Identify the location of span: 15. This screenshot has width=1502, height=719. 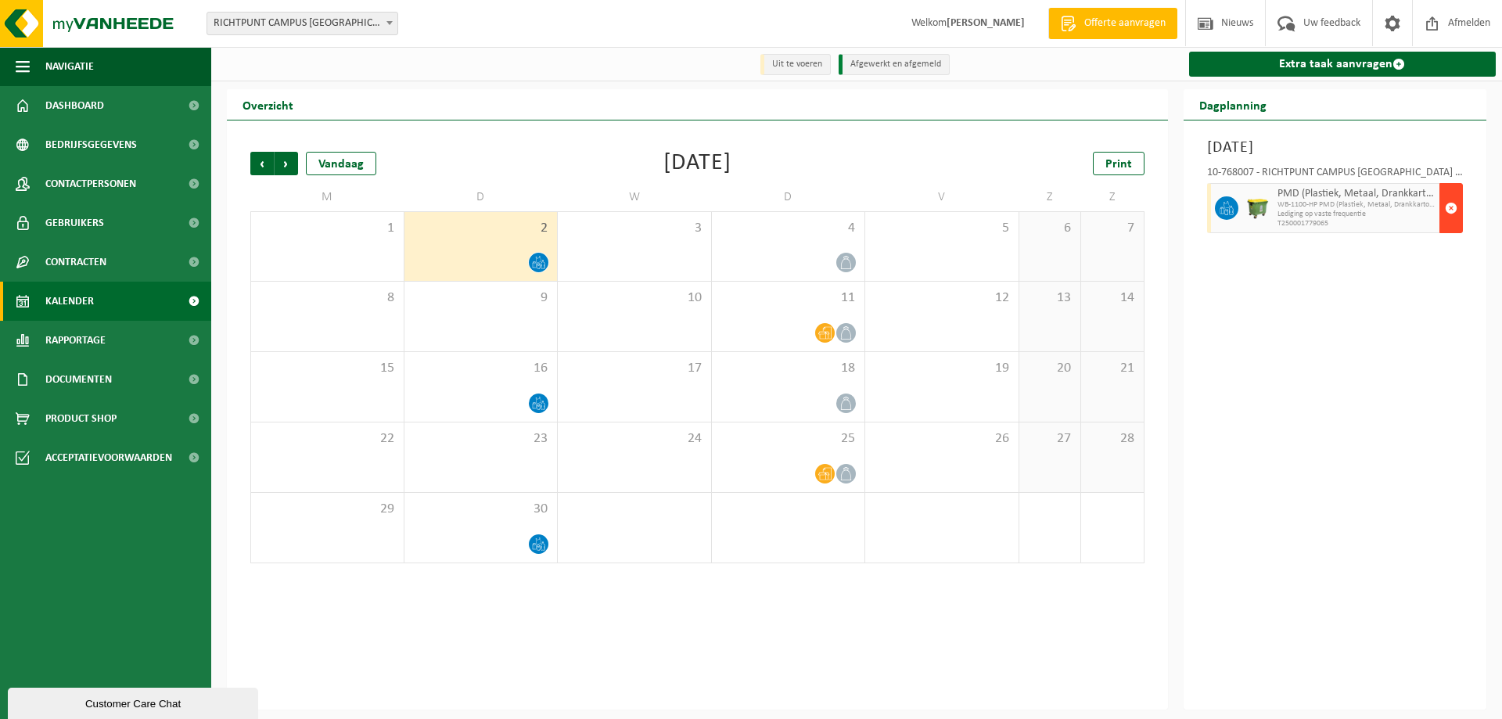
(327, 369).